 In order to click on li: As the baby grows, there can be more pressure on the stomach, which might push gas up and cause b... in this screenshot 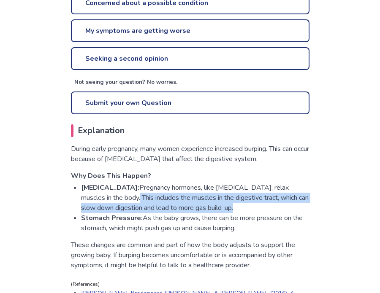, I will do `click(195, 223)`.